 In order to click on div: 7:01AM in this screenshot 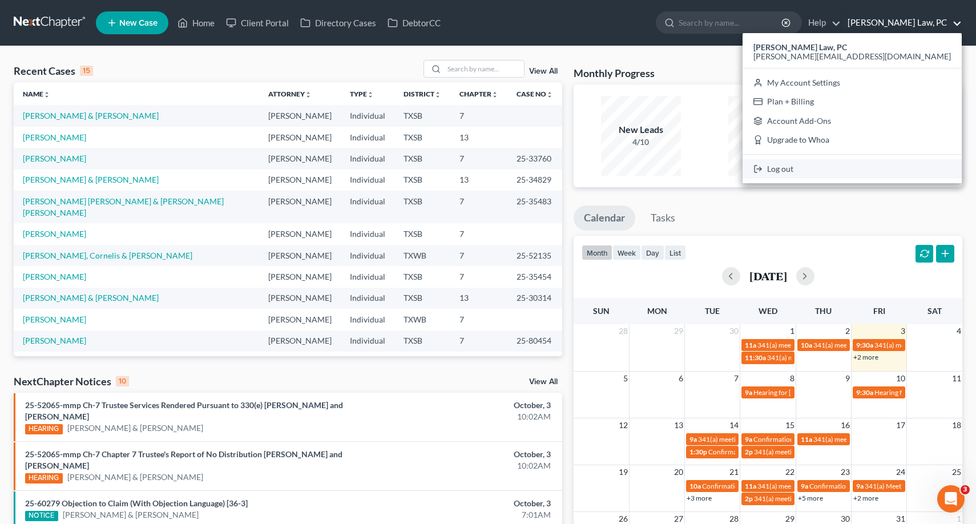, I will do `click(467, 515)`.